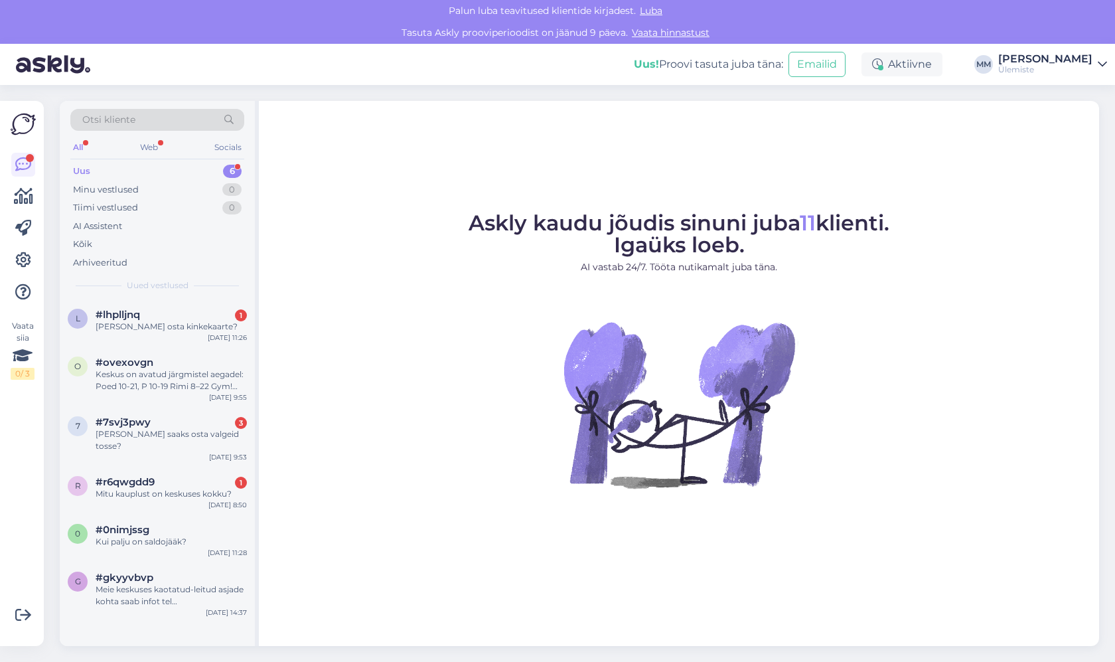  Describe the element at coordinates (232, 171) in the screenshot. I see `div: 6` at that location.